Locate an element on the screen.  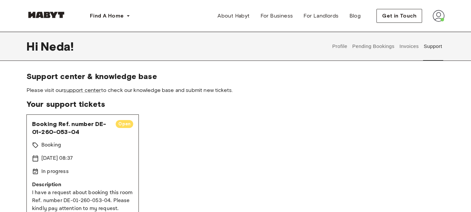
button: Profile is located at coordinates (340, 46).